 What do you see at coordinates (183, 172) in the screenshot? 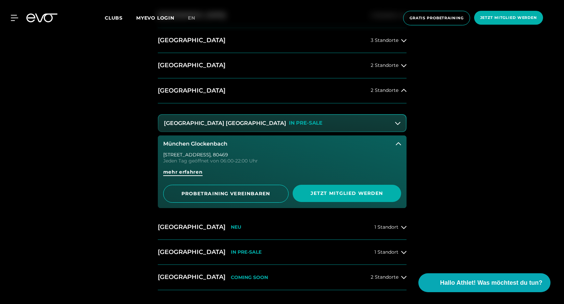
I see `span: mehr erfahren` at bounding box center [183, 172].